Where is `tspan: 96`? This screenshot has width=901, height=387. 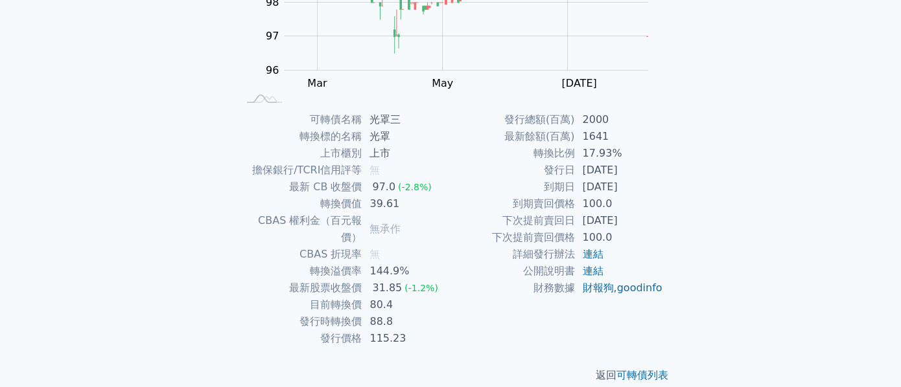 tspan: 96 is located at coordinates (272, 70).